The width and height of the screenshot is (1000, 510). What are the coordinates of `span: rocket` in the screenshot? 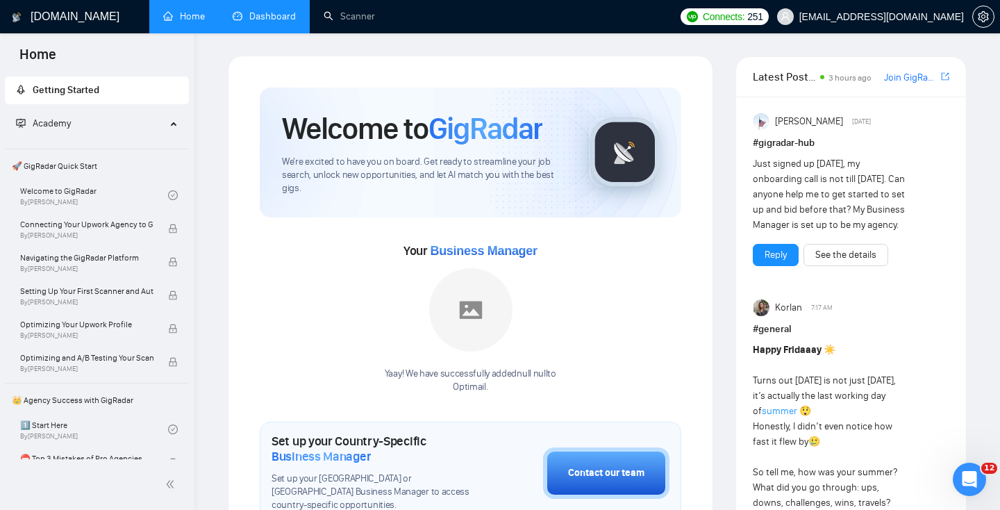 It's located at (21, 90).